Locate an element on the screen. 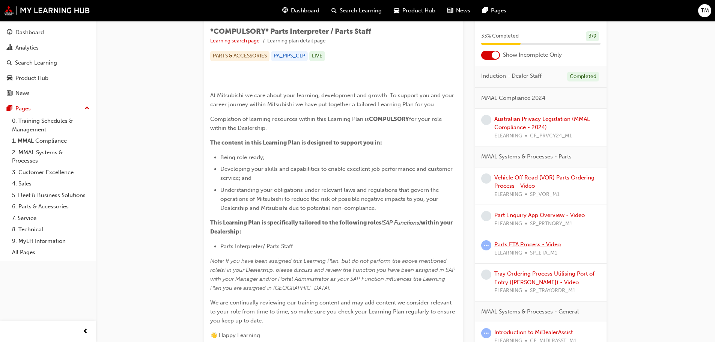 Image resolution: width=715 pixels, height=342 pixels. span: Understanding your obligations under relevant laws and regulations that govern the operations of ... is located at coordinates (330, 199).